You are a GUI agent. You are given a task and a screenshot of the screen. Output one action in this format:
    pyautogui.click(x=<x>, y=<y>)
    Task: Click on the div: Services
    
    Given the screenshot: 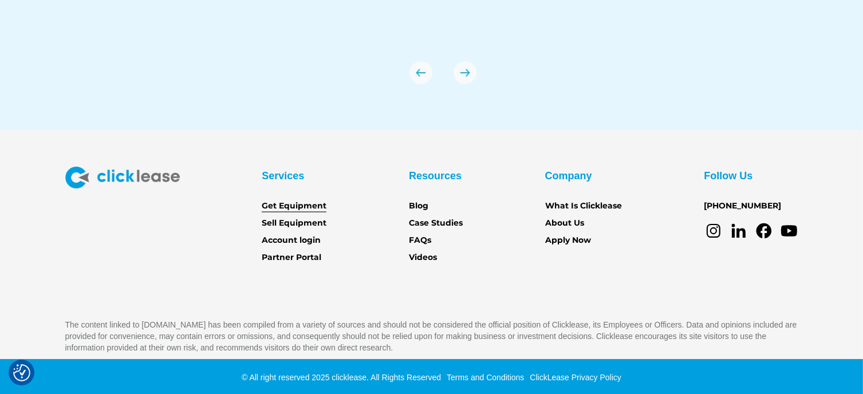 What is the action you would take?
    pyautogui.click(x=283, y=176)
    